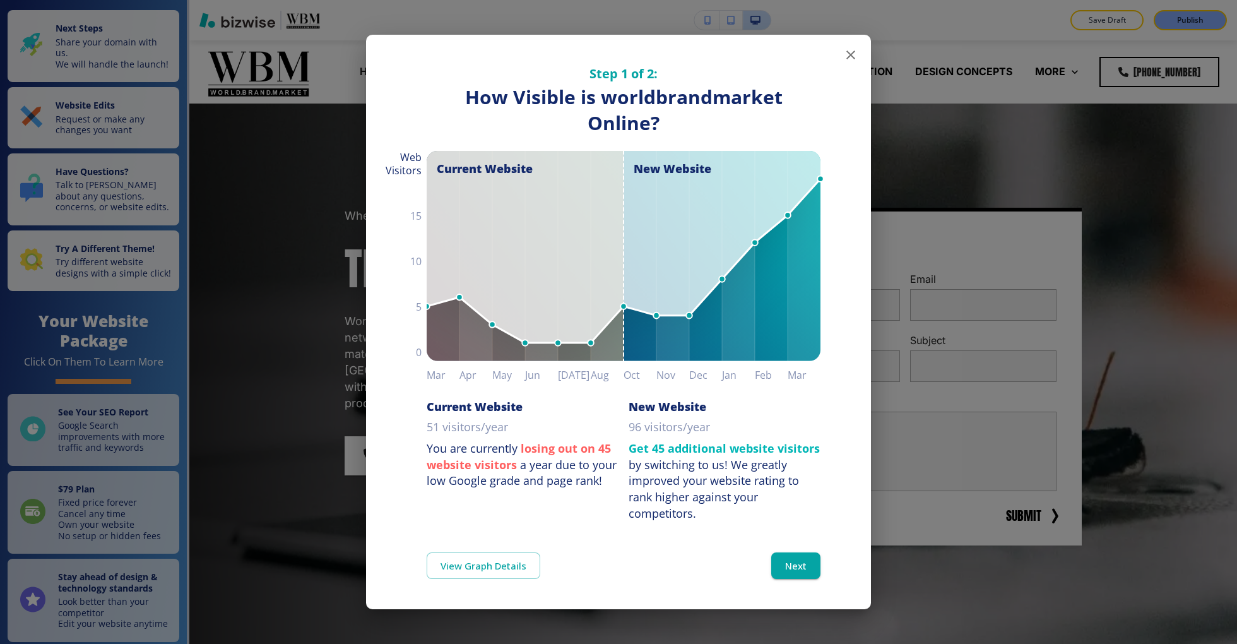 The image size is (1237, 644). I want to click on h6: Jun, so click(541, 375).